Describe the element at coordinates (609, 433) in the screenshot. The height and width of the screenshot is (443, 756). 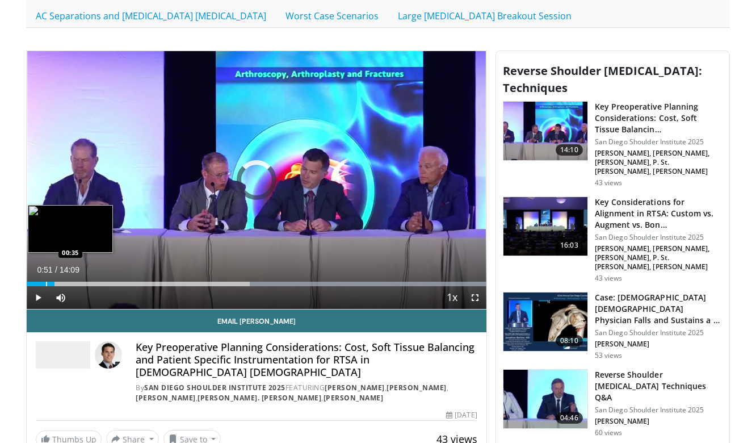
I see `p: 60 views` at that location.